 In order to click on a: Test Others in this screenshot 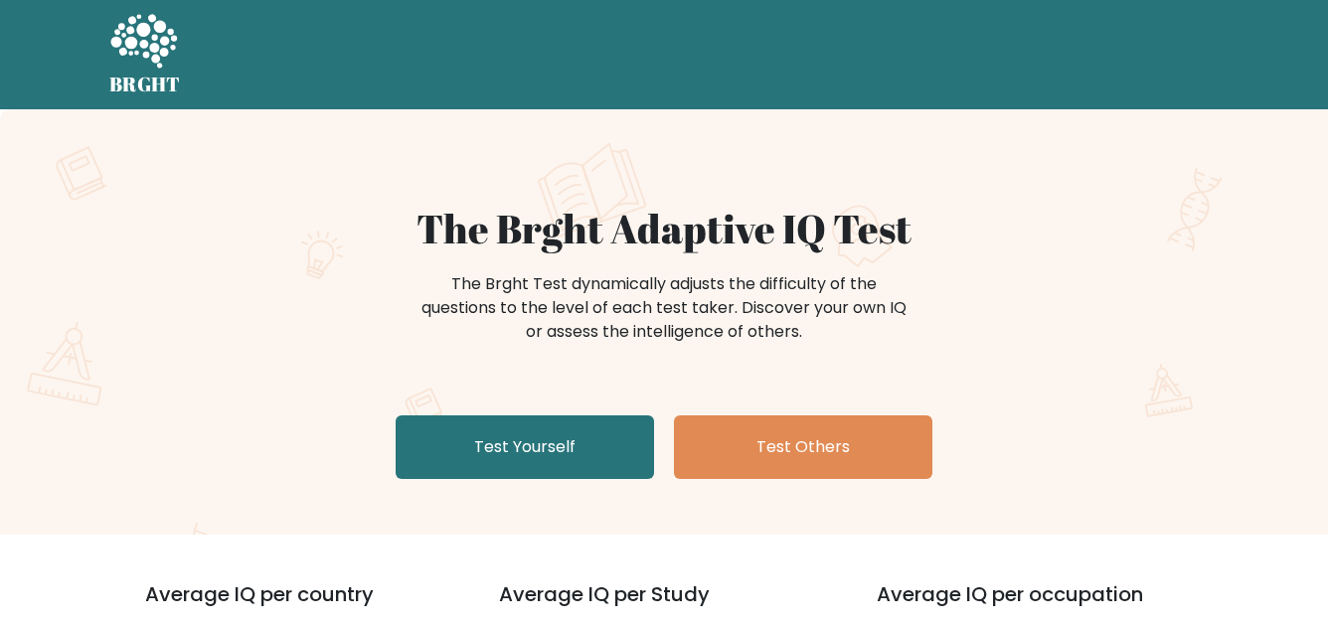, I will do `click(803, 447)`.